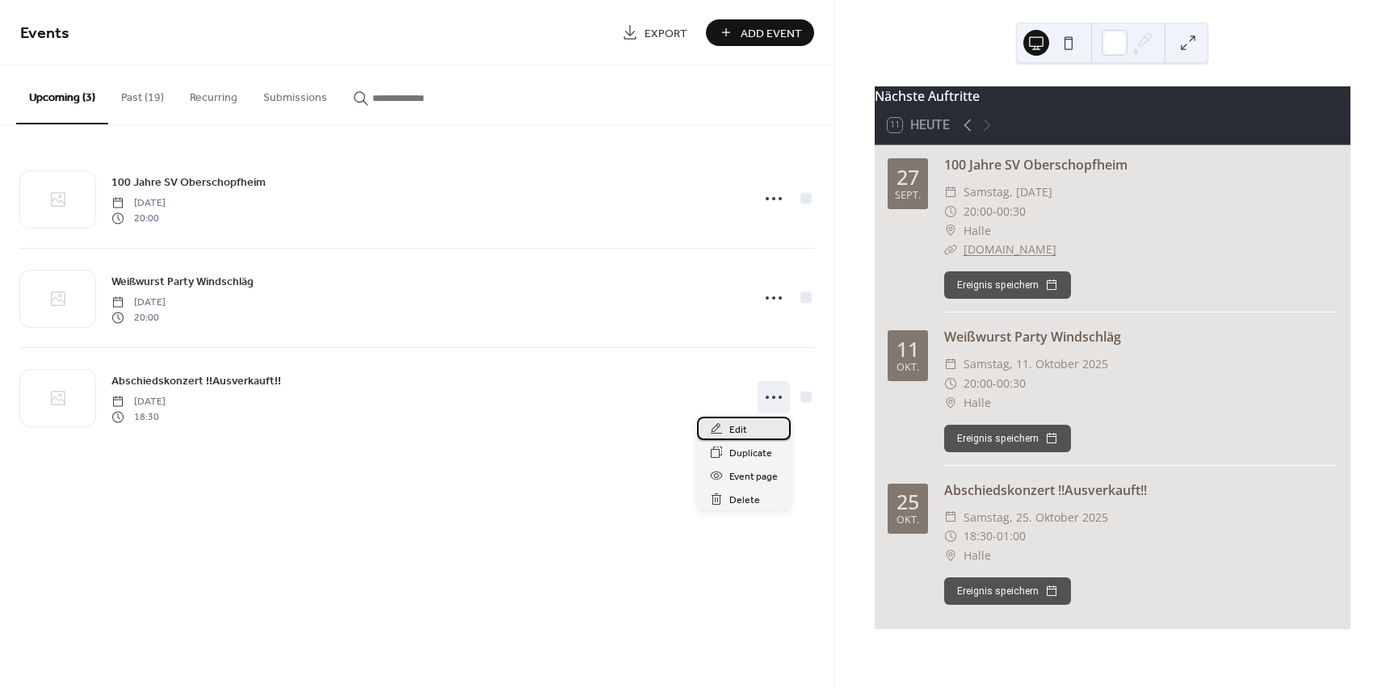 Image resolution: width=1390 pixels, height=688 pixels. What do you see at coordinates (1140, 337) in the screenshot?
I see `div: Weißwurst Party Windschläg` at bounding box center [1140, 337].